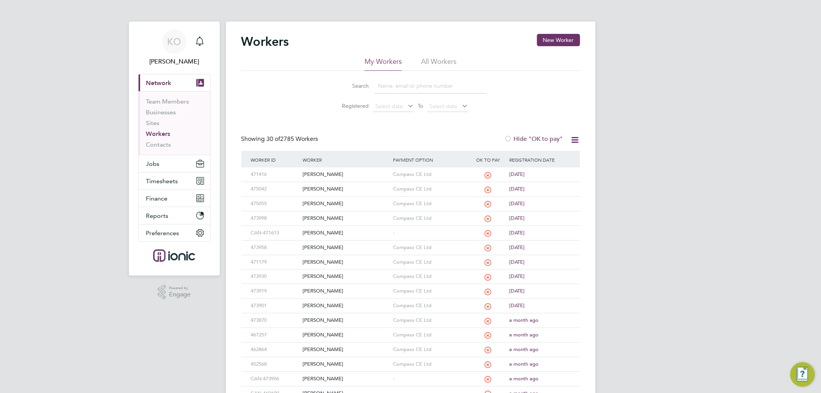 The image size is (821, 393). What do you see at coordinates (163, 233) in the screenshot?
I see `span: Preferences` at bounding box center [163, 233].